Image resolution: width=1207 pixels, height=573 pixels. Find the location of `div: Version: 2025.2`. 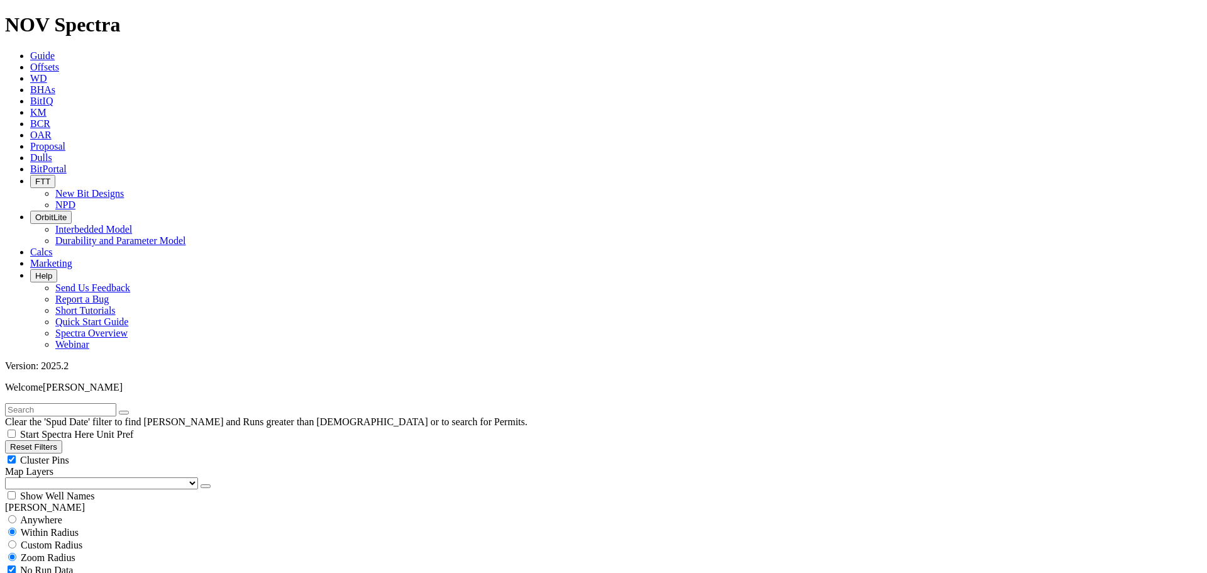

div: Version: 2025.2 is located at coordinates (603, 366).